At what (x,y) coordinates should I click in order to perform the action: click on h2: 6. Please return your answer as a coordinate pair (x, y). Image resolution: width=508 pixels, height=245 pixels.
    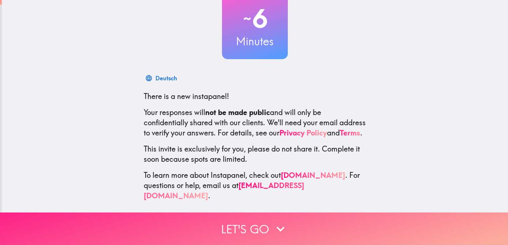
    Looking at the image, I should click on (255, 19).